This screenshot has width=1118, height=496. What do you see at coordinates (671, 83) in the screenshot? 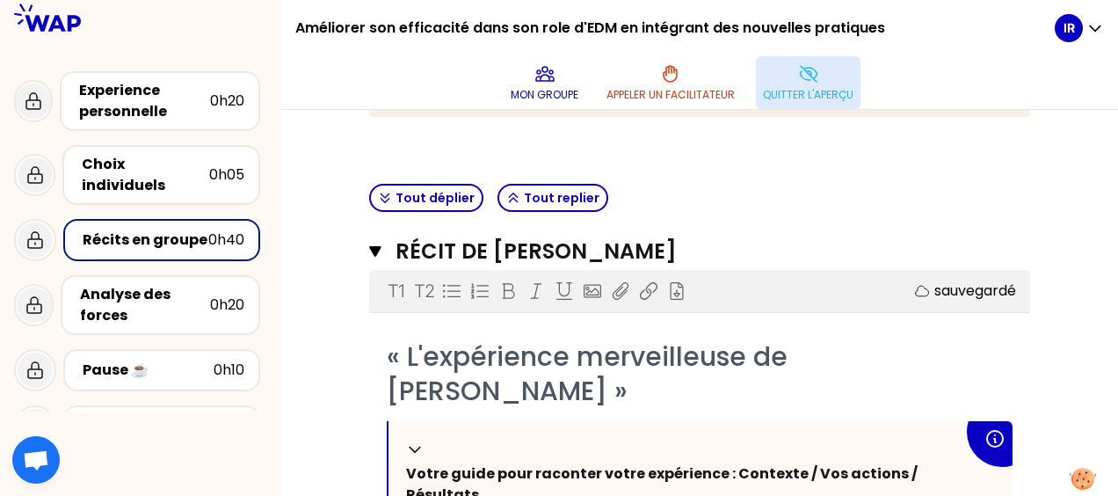
I see `button: Appeler un facilitateur` at bounding box center [671, 83].